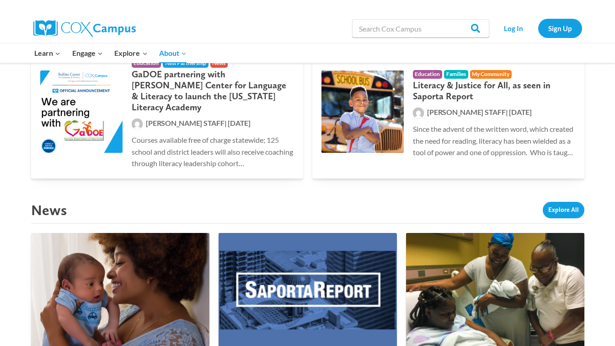  I want to click on span: Families, so click(456, 74).